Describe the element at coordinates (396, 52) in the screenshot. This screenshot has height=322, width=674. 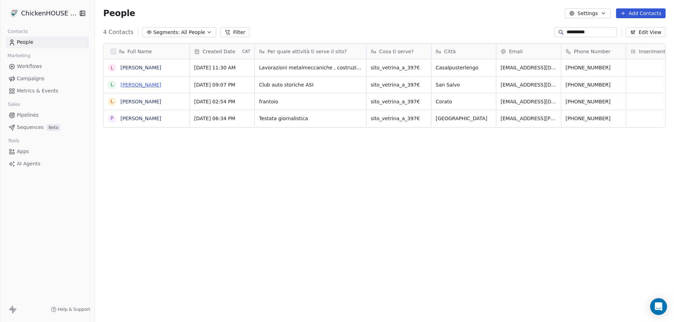
I see `span: Cosa ti serve?` at that location.